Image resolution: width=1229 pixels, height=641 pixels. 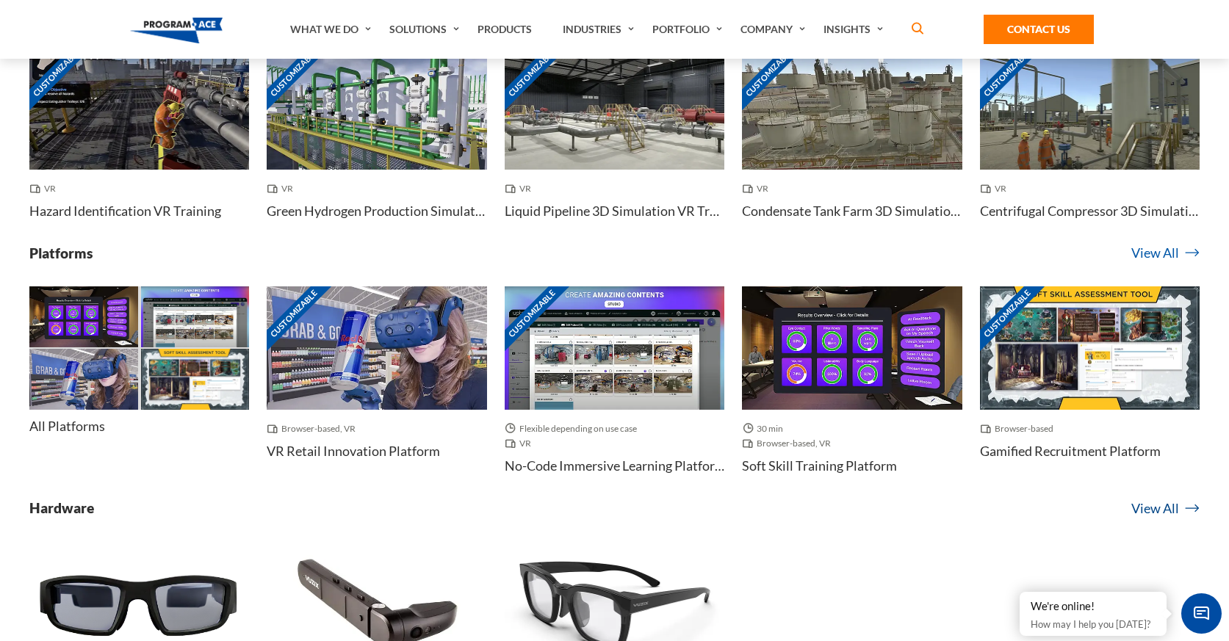 What do you see at coordinates (851, 392) in the screenshot?
I see `a: Thumbnail - Soft skill training platform 30 min Browser-based, VR Soft skill training platform` at bounding box center [851, 392].